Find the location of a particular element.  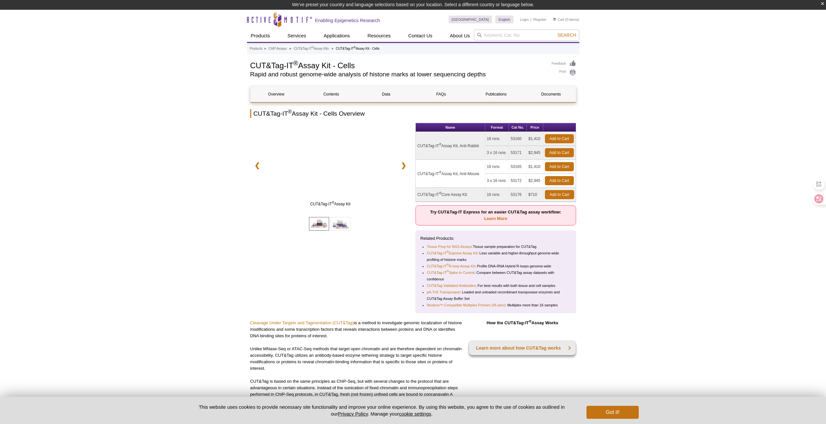

p: CUT&Tag is based on the same principles as ChIP-Seq, but with several changes to the protocol tha... is located at coordinates (357, 397).